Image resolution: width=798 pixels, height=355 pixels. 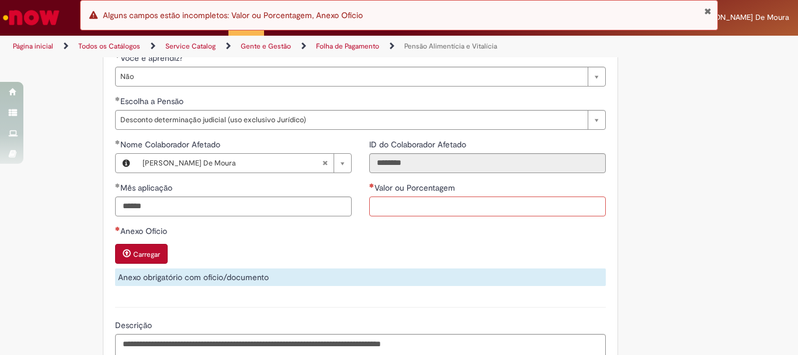 I want to click on label: Nome Colaborador Afetado, so click(x=169, y=144).